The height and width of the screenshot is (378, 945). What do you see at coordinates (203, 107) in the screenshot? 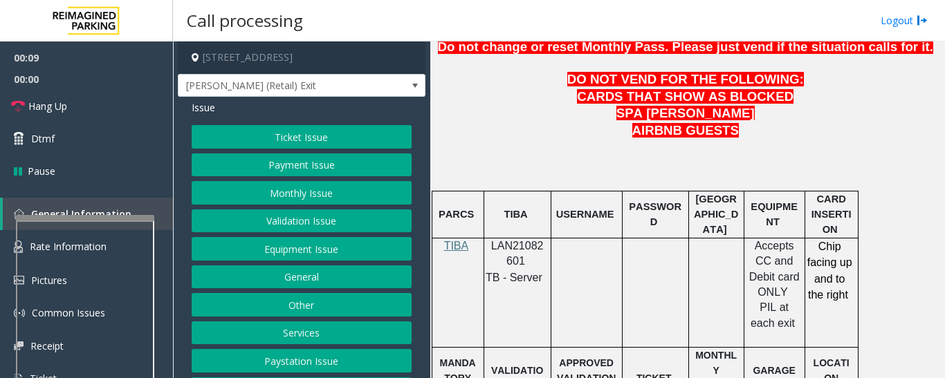
I see `span: Issue` at bounding box center [203, 107].